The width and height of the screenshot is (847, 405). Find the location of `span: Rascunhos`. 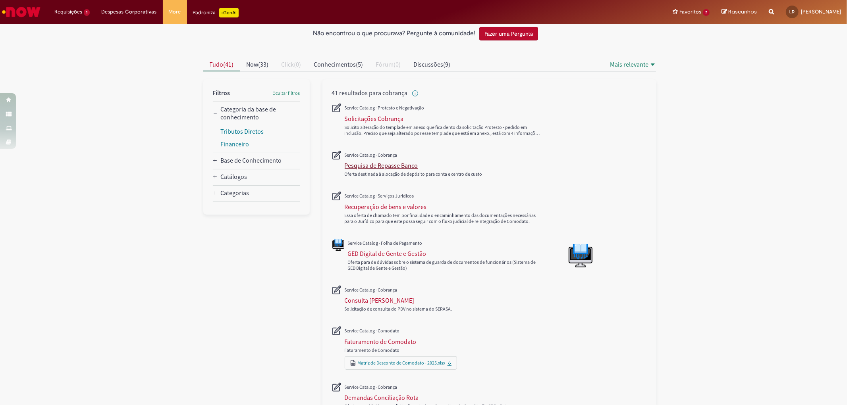

span: Rascunhos is located at coordinates (742, 12).